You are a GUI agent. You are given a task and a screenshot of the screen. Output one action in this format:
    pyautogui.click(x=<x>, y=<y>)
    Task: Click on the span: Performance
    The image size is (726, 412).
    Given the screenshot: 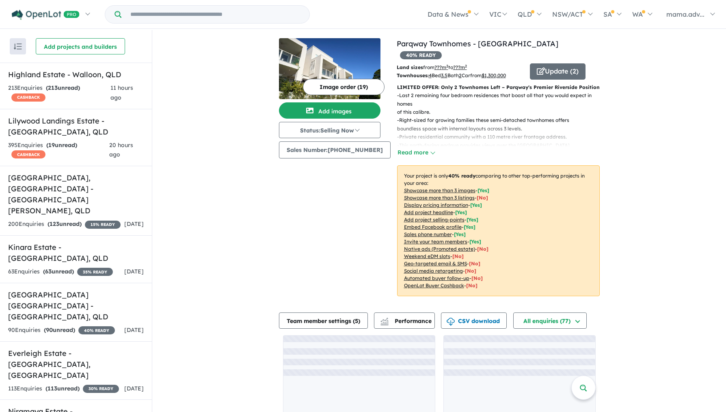 What is the action you would take?
    pyautogui.click(x=407, y=321)
    